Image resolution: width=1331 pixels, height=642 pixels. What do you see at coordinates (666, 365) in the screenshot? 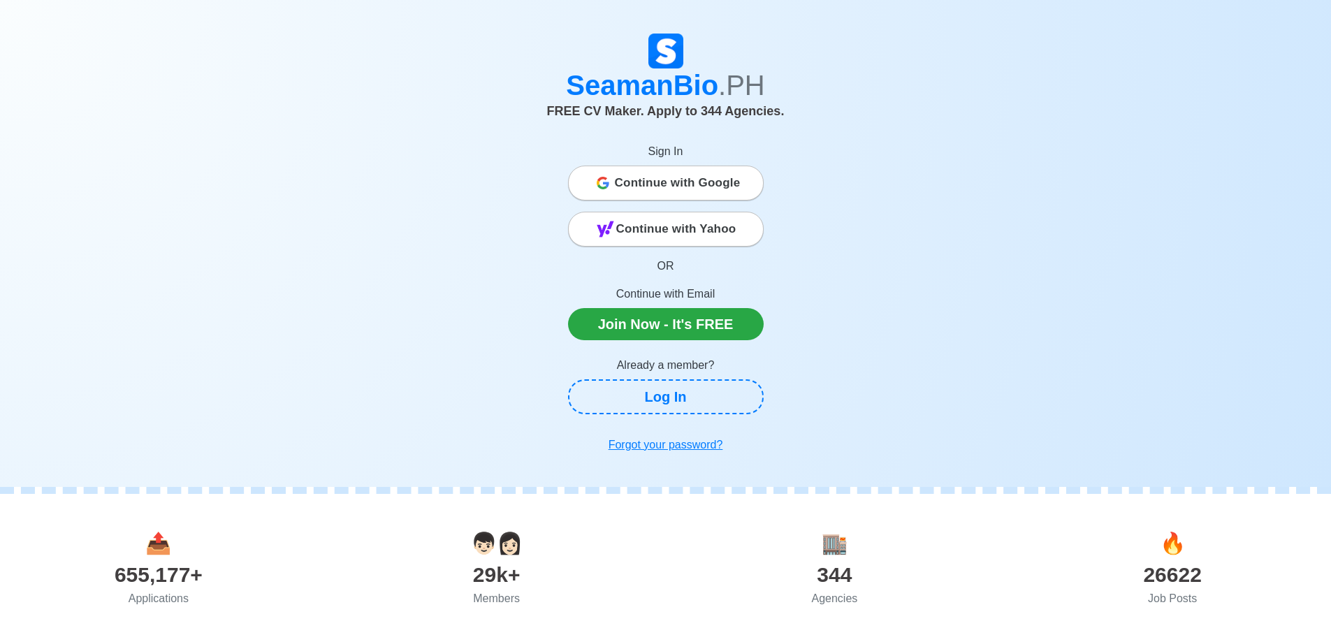
I see `p: Already a member?` at bounding box center [666, 365].